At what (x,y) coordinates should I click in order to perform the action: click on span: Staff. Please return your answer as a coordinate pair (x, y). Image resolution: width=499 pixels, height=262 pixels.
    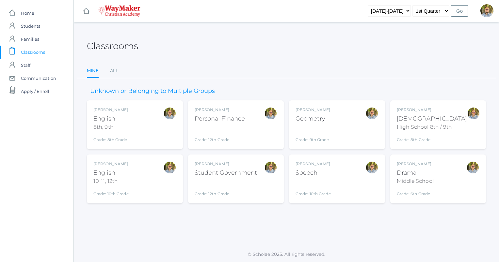
    Looking at the image, I should click on (25, 65).